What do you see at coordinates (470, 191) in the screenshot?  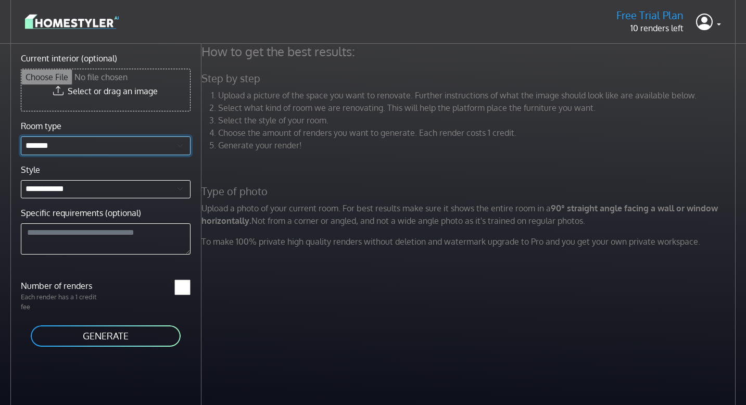 I see `h5: Type of photo` at bounding box center [470, 191].